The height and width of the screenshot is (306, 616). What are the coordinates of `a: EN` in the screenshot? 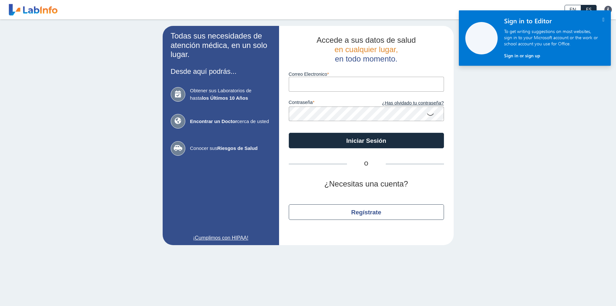 It's located at (573, 10).